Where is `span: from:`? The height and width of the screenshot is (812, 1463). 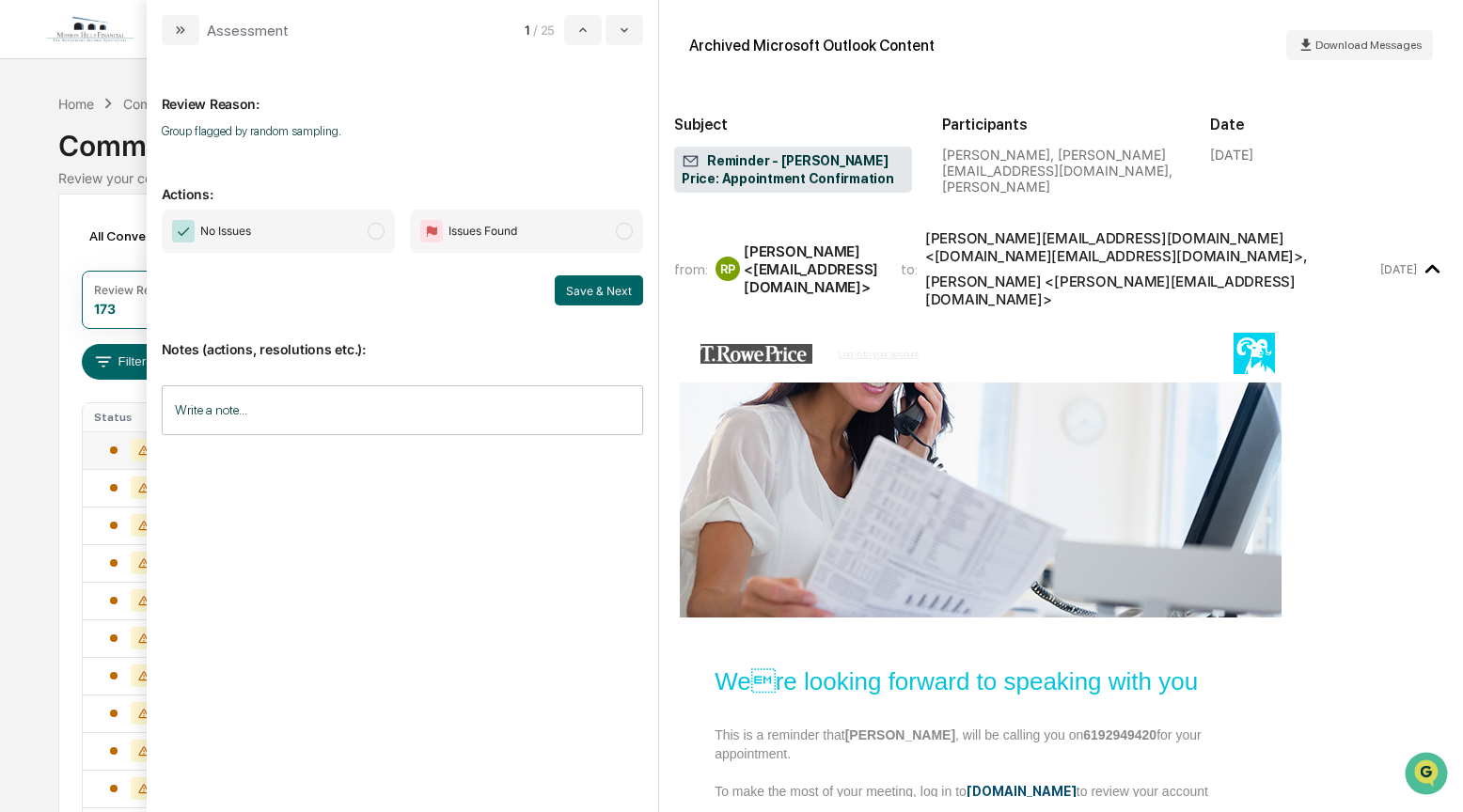
span: from: is located at coordinates (691, 268).